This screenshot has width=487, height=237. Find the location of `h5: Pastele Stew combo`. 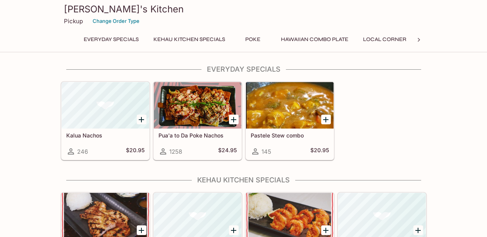

h5: Pastele Stew combo is located at coordinates (290, 135).